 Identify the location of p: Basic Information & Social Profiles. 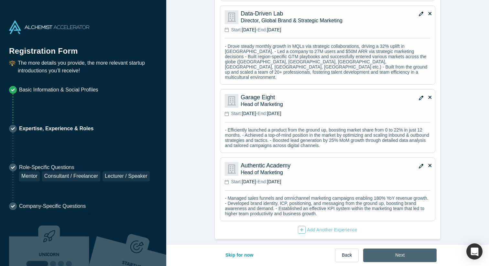
(59, 90).